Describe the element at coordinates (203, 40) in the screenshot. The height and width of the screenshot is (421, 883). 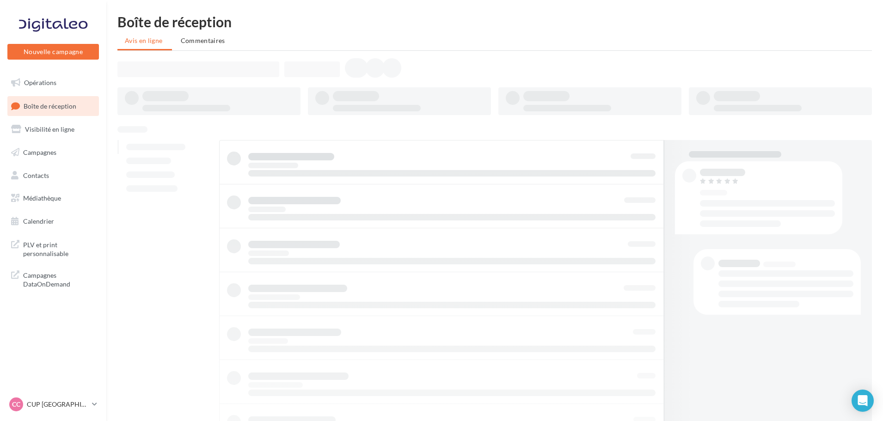
I see `span: Commentaires` at that location.